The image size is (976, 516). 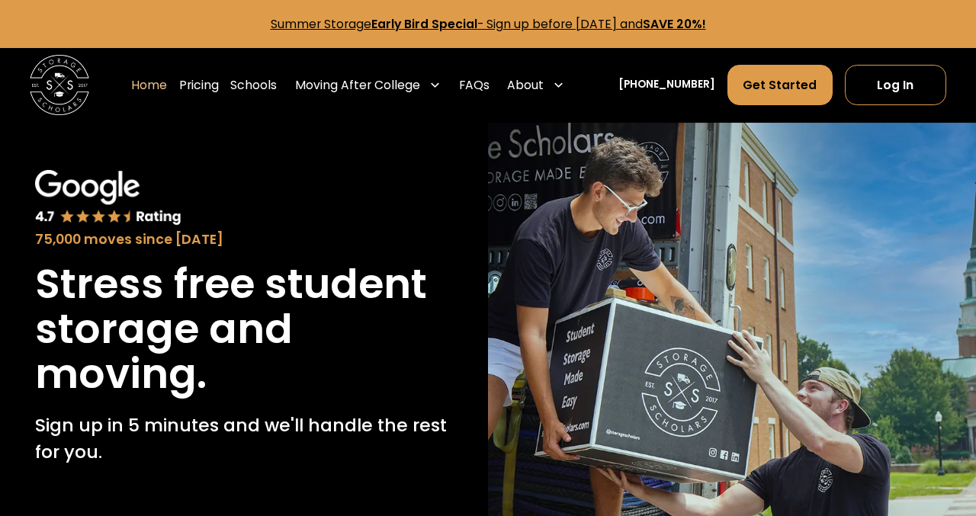 What do you see at coordinates (149, 85) in the screenshot?
I see `a: Home` at bounding box center [149, 85].